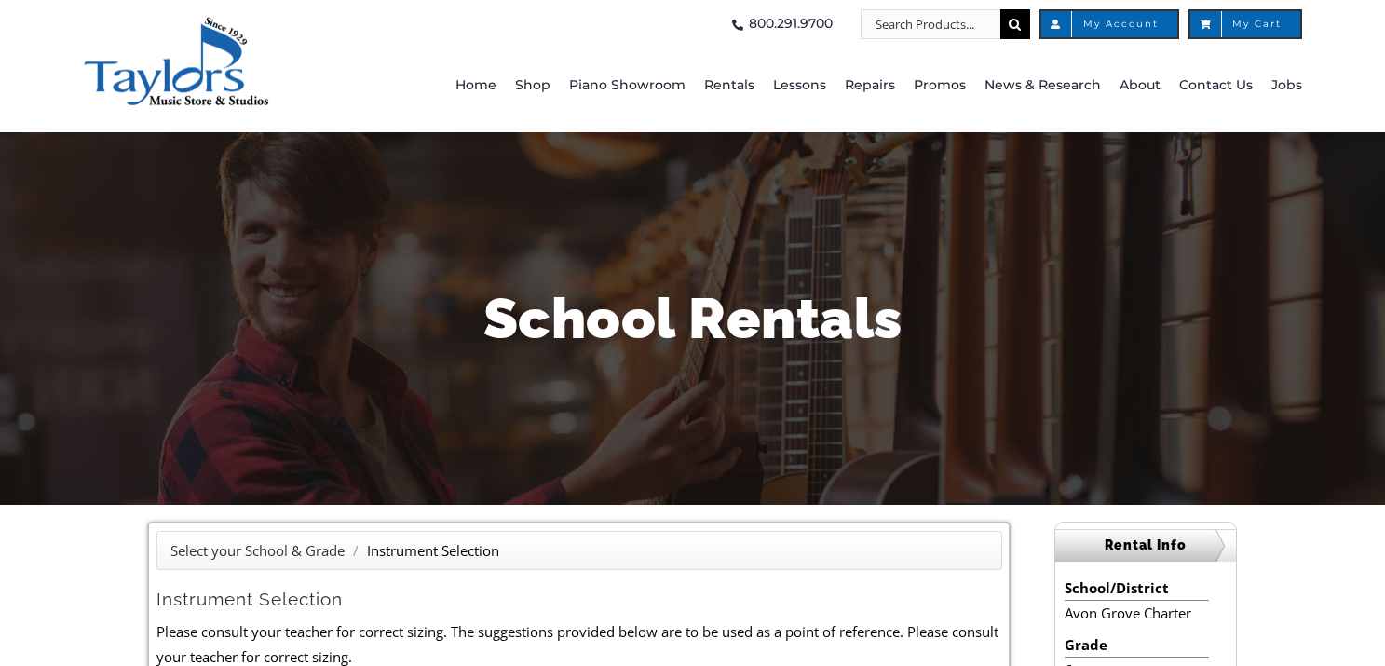 Image resolution: width=1385 pixels, height=666 pixels. I want to click on nav: Top Right, so click(851, 24).